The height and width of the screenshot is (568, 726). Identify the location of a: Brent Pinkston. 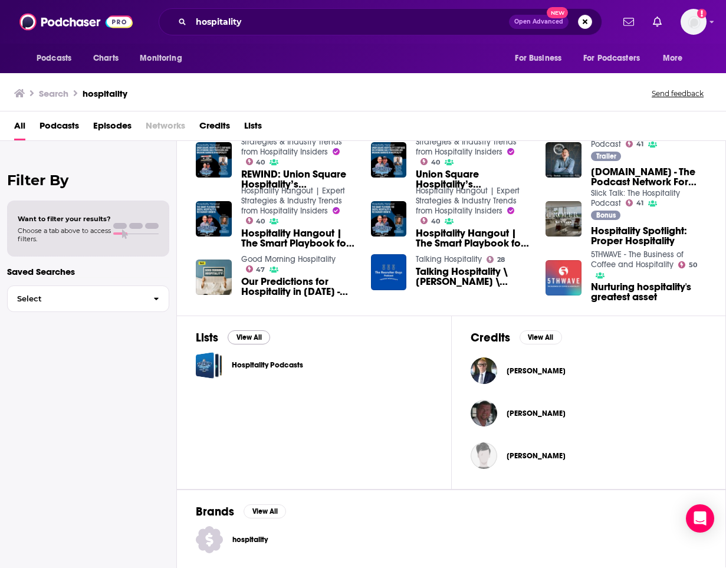
(484, 455).